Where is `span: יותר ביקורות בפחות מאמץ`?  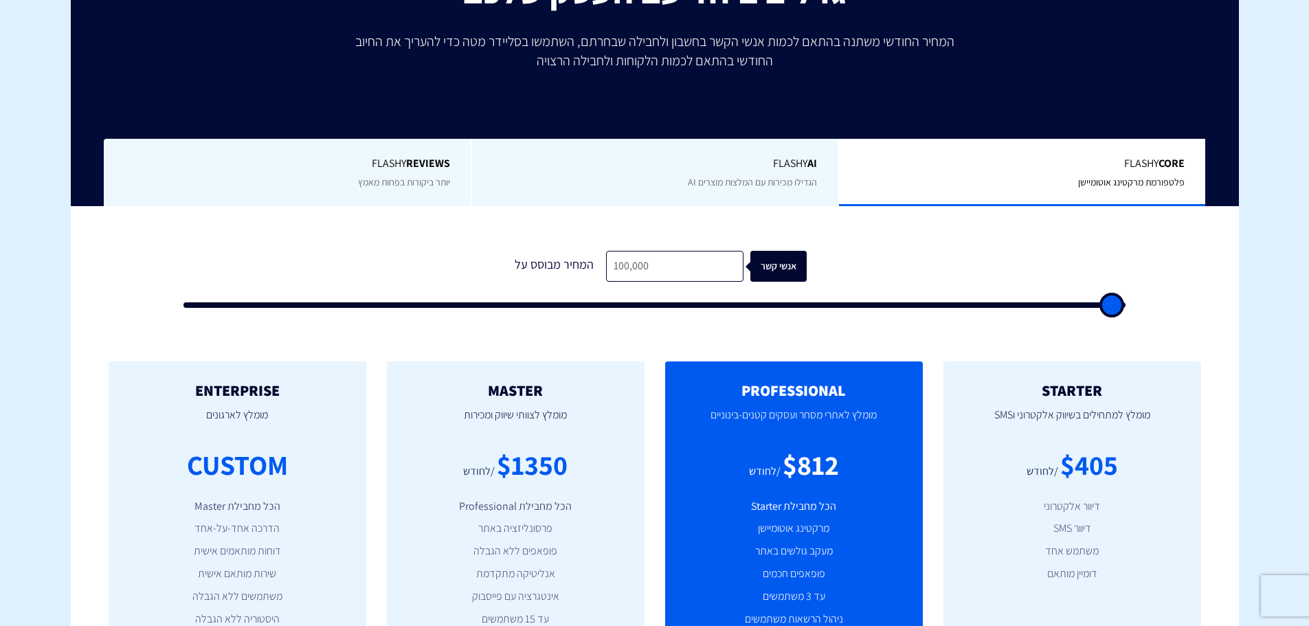
span: יותר ביקורות בפחות מאמץ is located at coordinates (404, 182).